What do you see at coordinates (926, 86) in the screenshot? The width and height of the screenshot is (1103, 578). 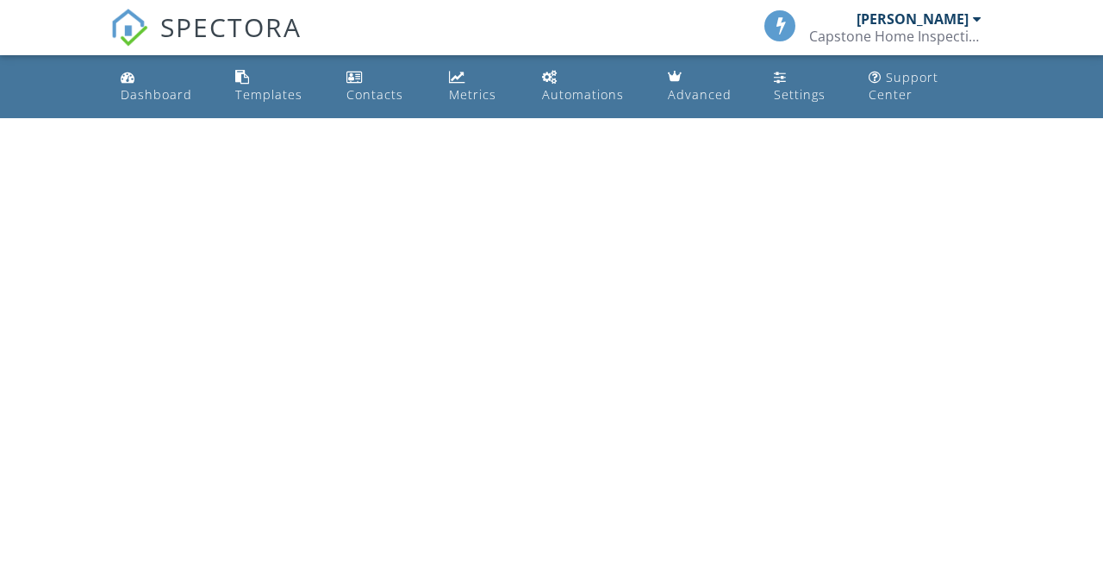 I see `a: Support Center` at bounding box center [926, 86].